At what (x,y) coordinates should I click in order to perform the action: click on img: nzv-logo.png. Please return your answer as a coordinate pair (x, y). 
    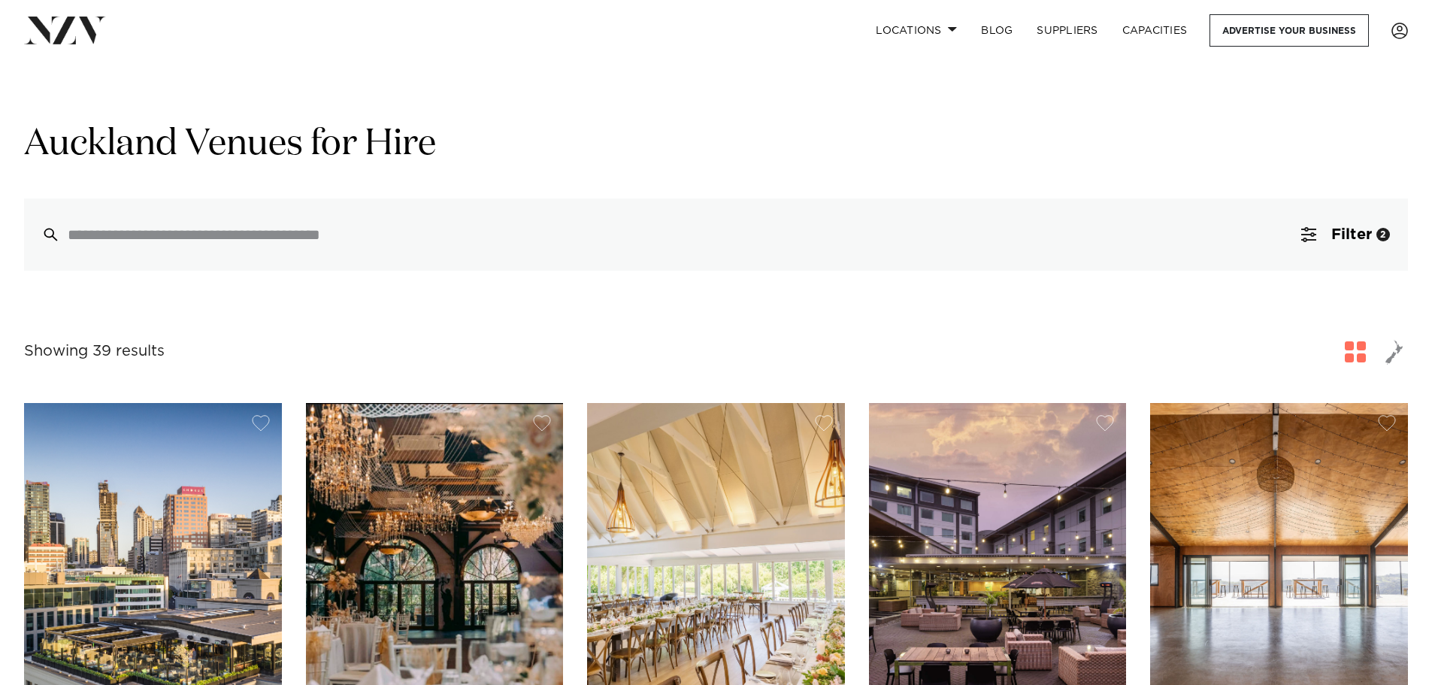
    Looking at the image, I should click on (65, 30).